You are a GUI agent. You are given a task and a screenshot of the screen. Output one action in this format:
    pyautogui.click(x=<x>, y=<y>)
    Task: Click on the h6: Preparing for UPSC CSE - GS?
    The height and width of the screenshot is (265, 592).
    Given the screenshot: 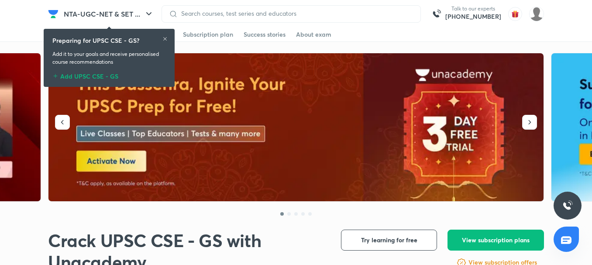 What is the action you would take?
    pyautogui.click(x=96, y=40)
    